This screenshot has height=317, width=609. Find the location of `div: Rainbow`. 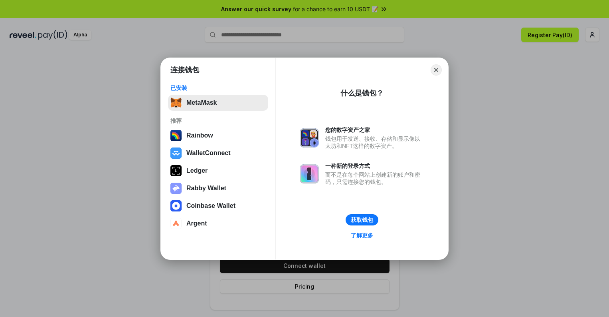

div: Rainbow is located at coordinates (200, 135).